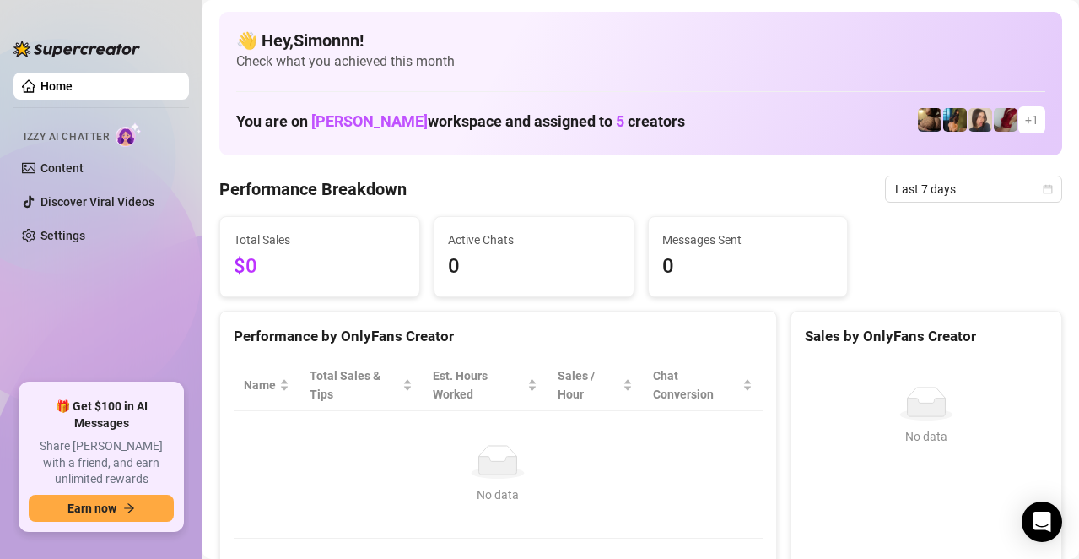 This screenshot has width=1079, height=559. I want to click on h4: Performance Breakdown, so click(313, 189).